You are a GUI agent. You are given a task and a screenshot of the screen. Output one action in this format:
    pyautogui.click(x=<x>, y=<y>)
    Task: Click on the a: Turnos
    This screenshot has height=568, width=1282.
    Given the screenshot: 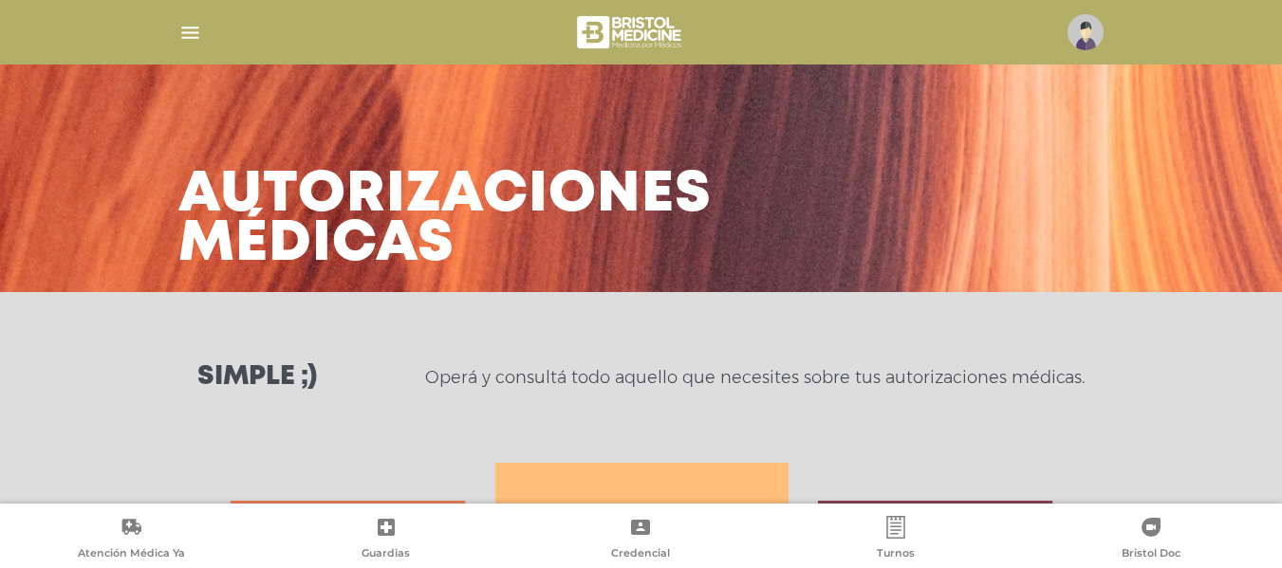 What is the action you would take?
    pyautogui.click(x=896, y=540)
    